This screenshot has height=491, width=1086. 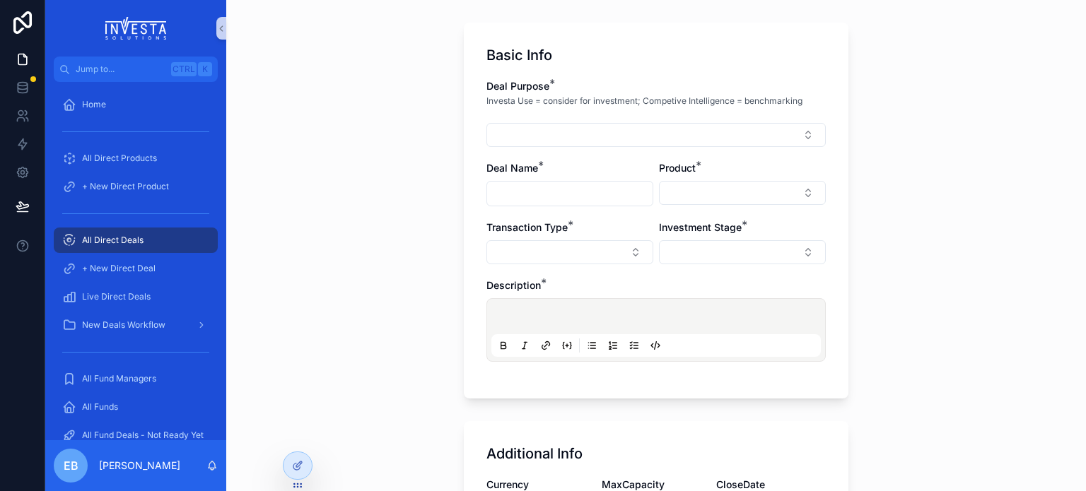 I want to click on h1: Basic Info, so click(x=519, y=55).